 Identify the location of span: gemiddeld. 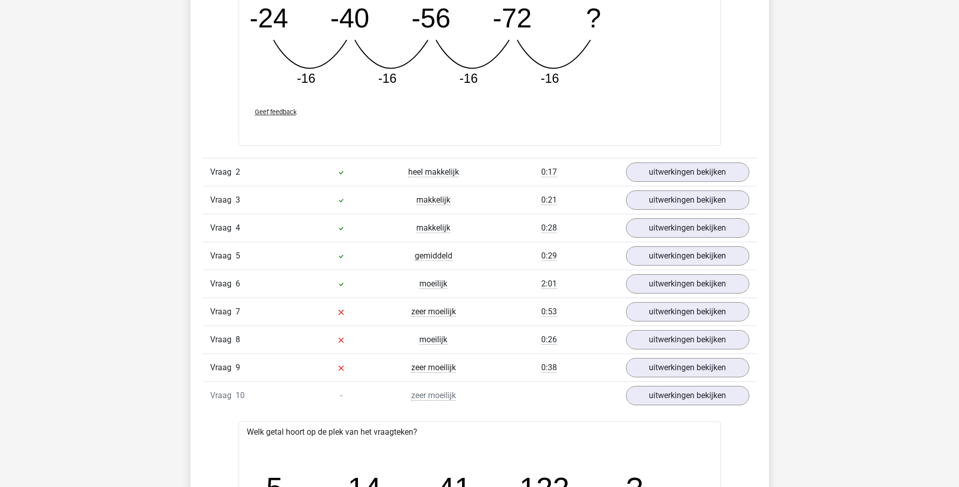
(434, 256).